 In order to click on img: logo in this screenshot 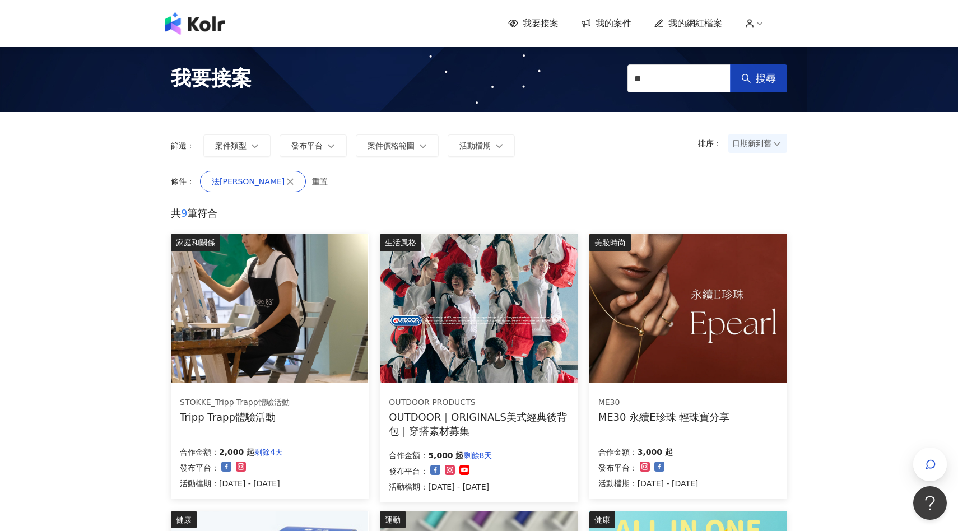, I will do `click(195, 24)`.